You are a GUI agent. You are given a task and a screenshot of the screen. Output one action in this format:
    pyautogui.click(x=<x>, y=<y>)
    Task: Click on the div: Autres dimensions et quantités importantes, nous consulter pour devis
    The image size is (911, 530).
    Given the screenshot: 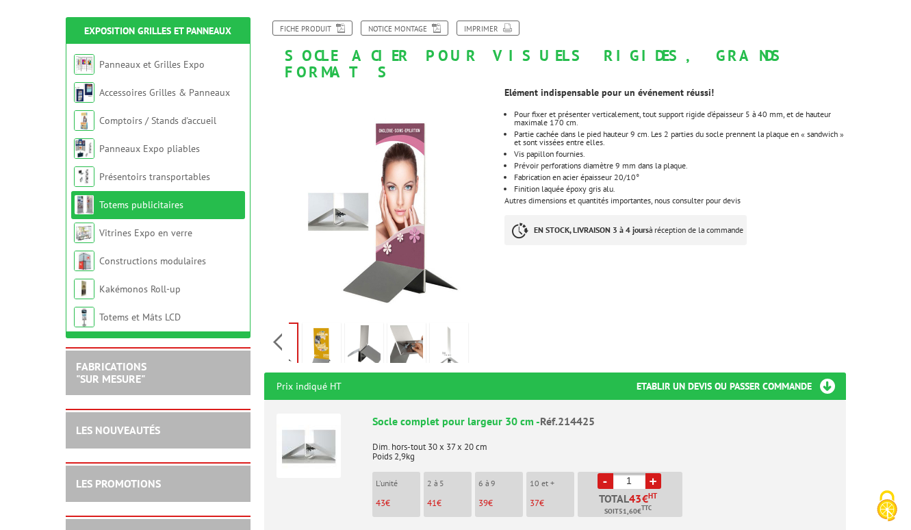 What is the action you would take?
    pyautogui.click(x=680, y=169)
    